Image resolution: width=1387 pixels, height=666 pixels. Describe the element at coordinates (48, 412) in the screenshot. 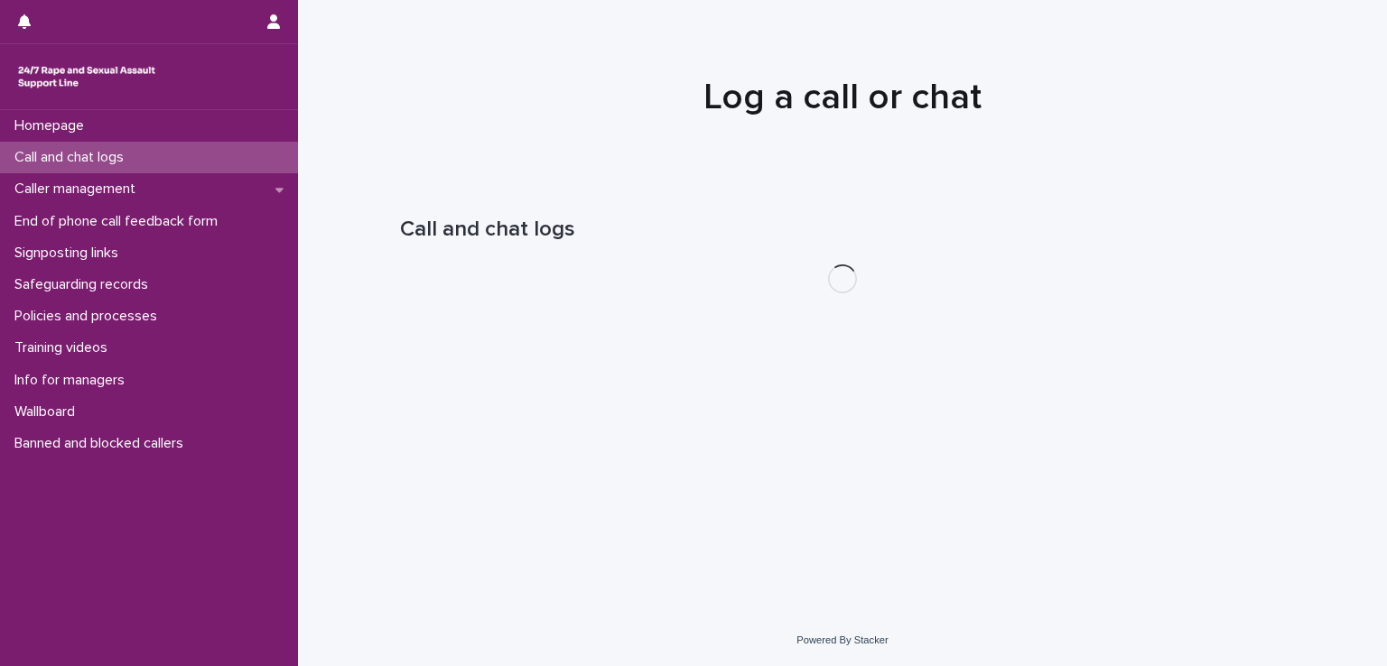

I see `p: Wallboard` at that location.